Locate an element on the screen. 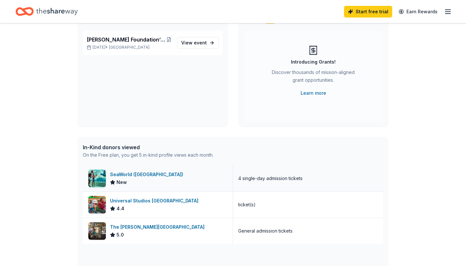 This screenshot has height=266, width=466. img: Image for The Walt Disney Museum is located at coordinates (97, 231).